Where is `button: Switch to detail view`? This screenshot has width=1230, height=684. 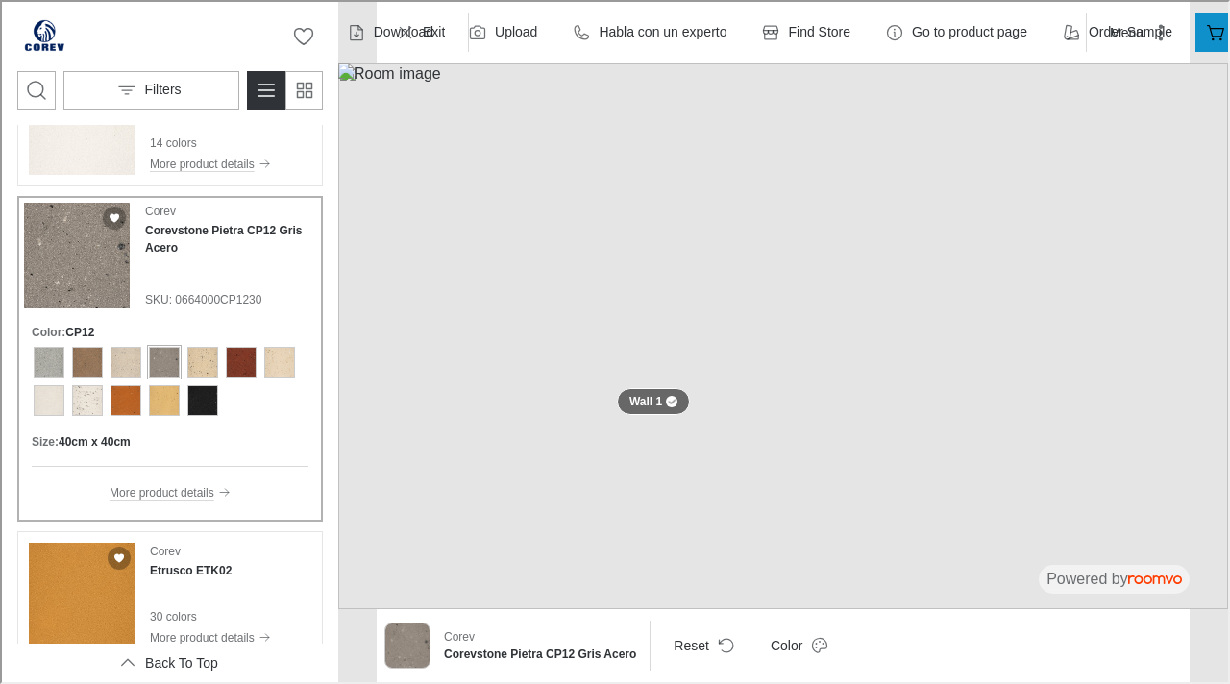
button: Switch to detail view is located at coordinates (264, 88).